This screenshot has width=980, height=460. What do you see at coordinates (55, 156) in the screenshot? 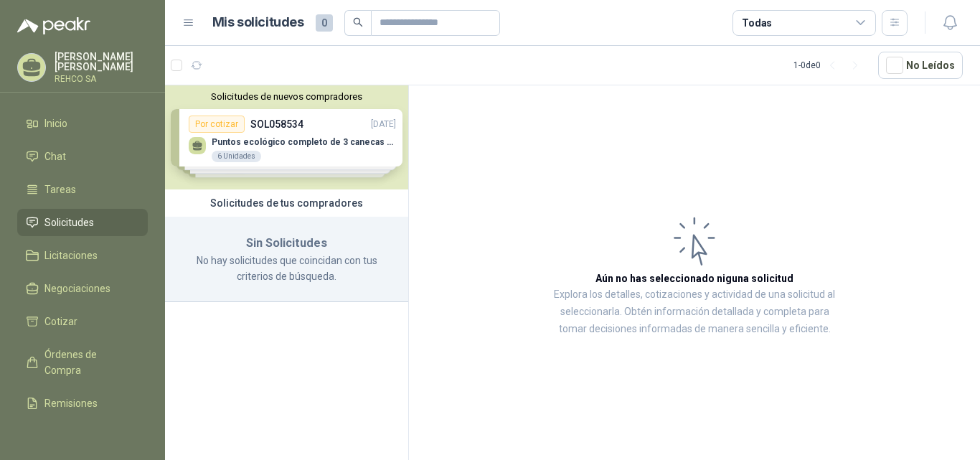
I see `span: Chat` at bounding box center [55, 156].